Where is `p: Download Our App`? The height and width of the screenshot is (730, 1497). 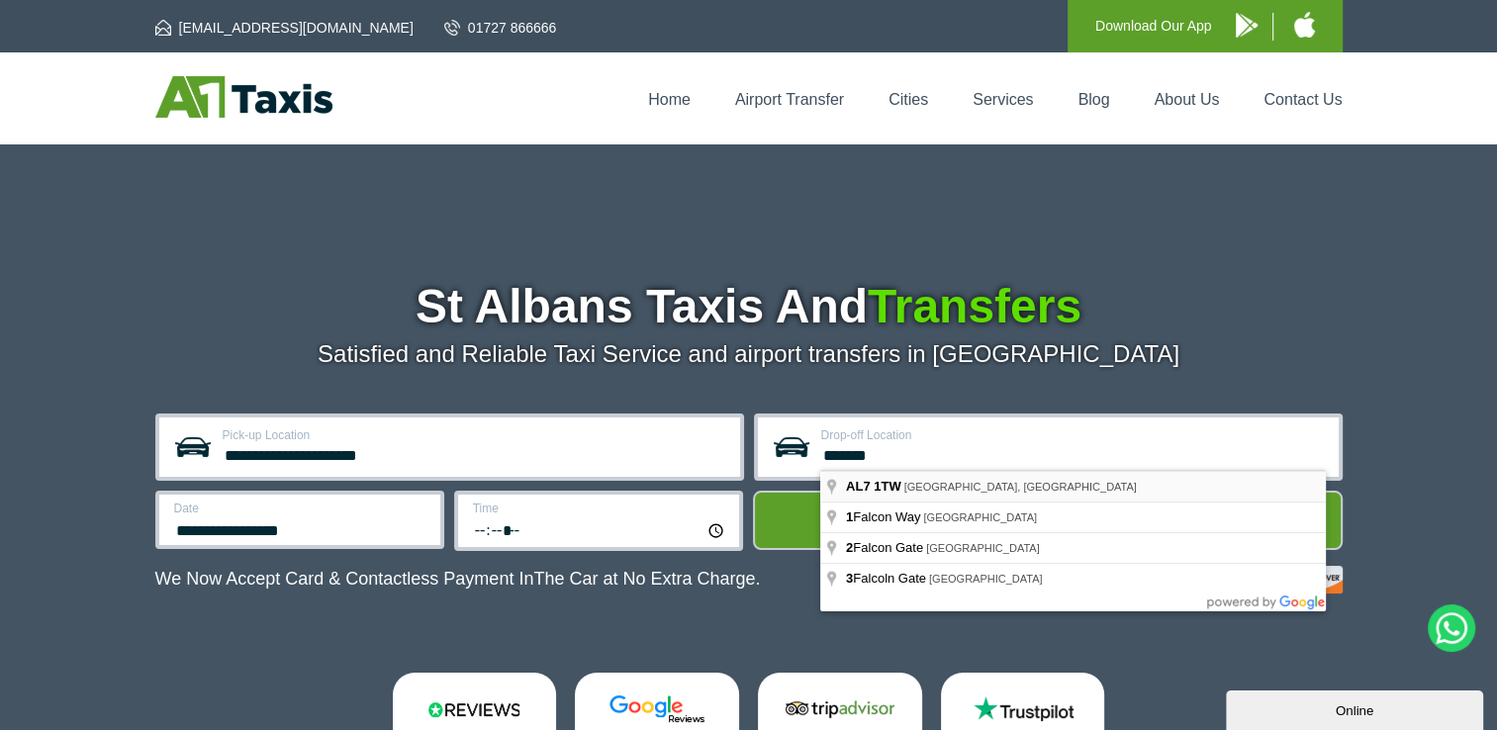
p: Download Our App is located at coordinates (1154, 26).